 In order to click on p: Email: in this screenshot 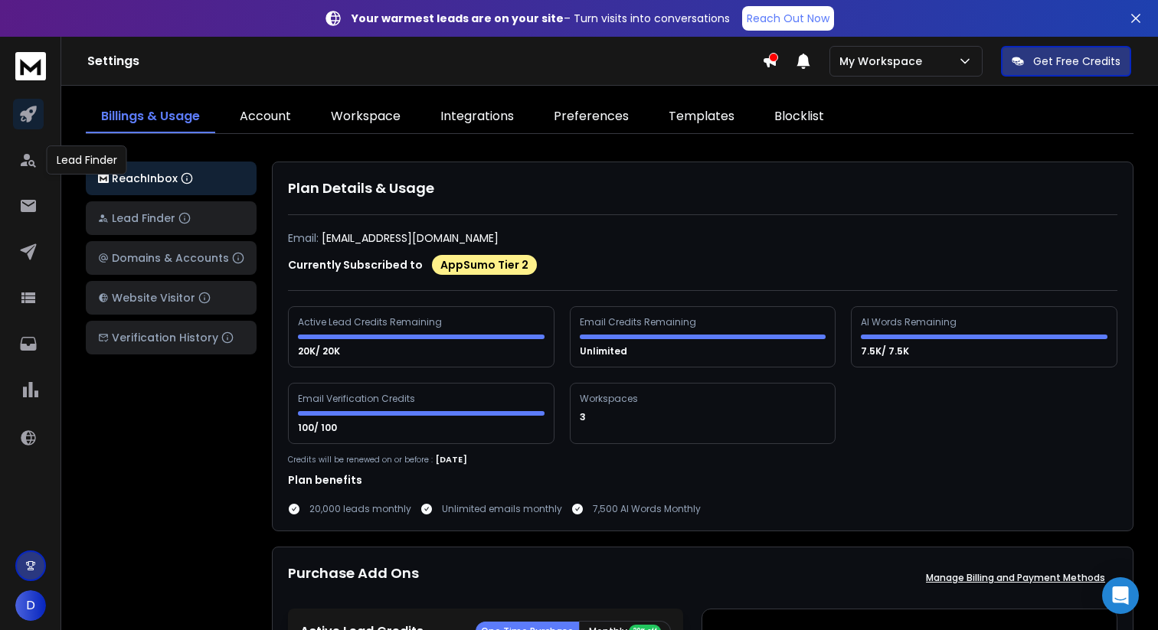, I will do `click(303, 238)`.